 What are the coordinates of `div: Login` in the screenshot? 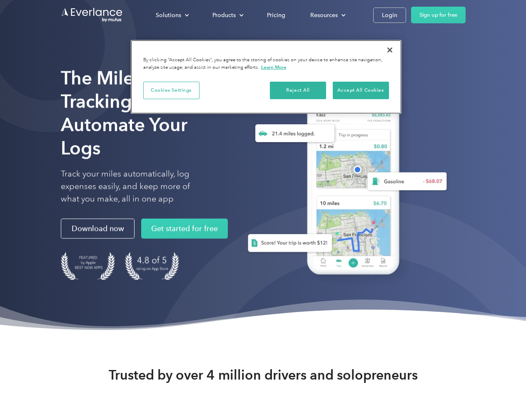 It's located at (389, 15).